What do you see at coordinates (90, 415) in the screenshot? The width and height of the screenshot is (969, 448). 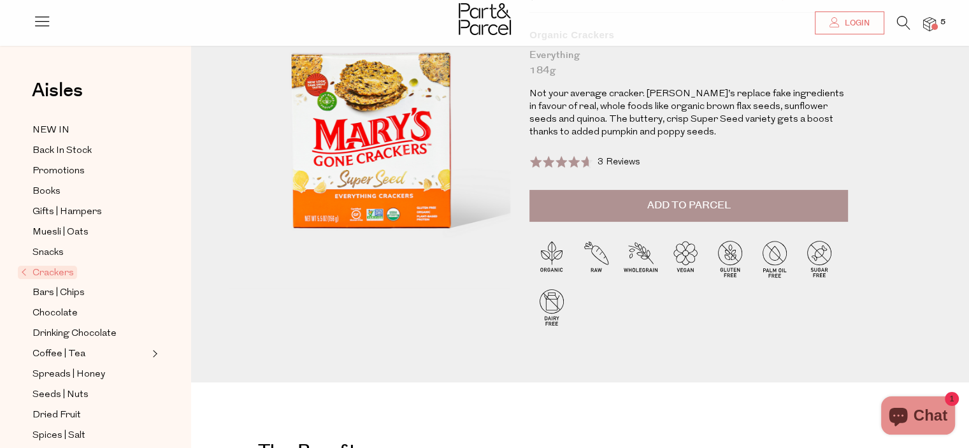 I see `a: Dried Fruit` at bounding box center [90, 415].